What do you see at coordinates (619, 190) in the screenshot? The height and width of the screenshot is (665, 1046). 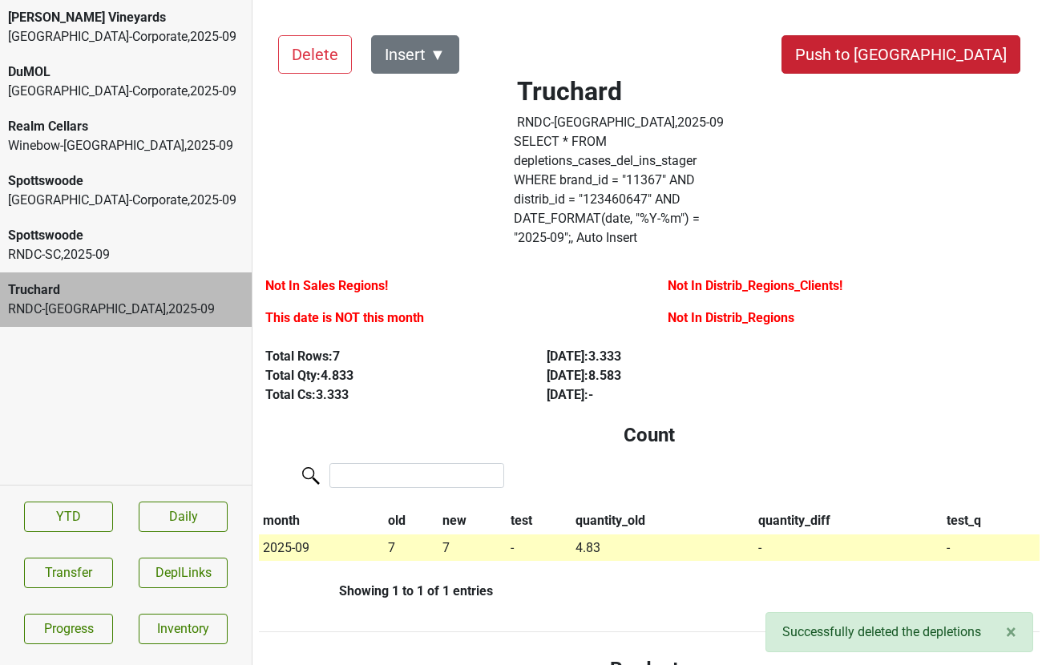 I see `label: Click to copy query` at bounding box center [619, 190].